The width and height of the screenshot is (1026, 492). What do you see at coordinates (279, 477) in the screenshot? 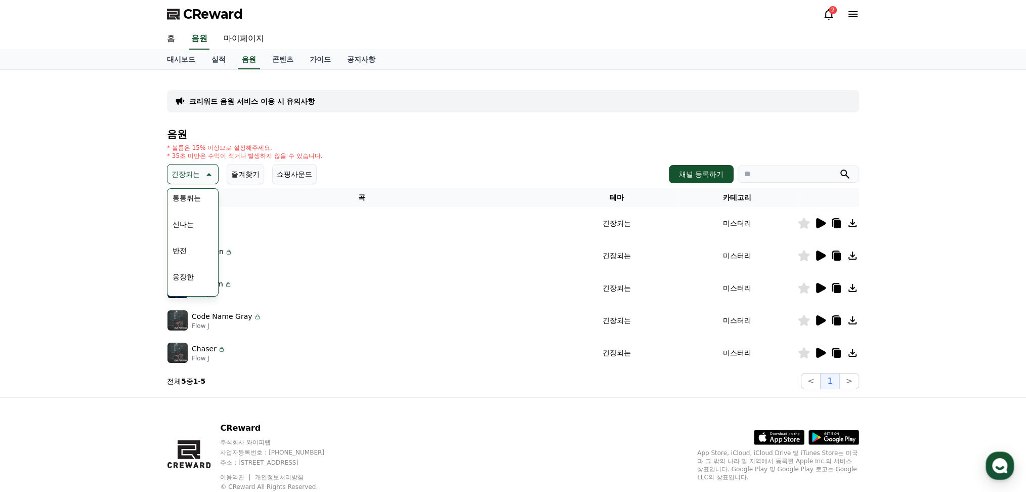
I see `a: 개인정보처리방침` at bounding box center [279, 477].